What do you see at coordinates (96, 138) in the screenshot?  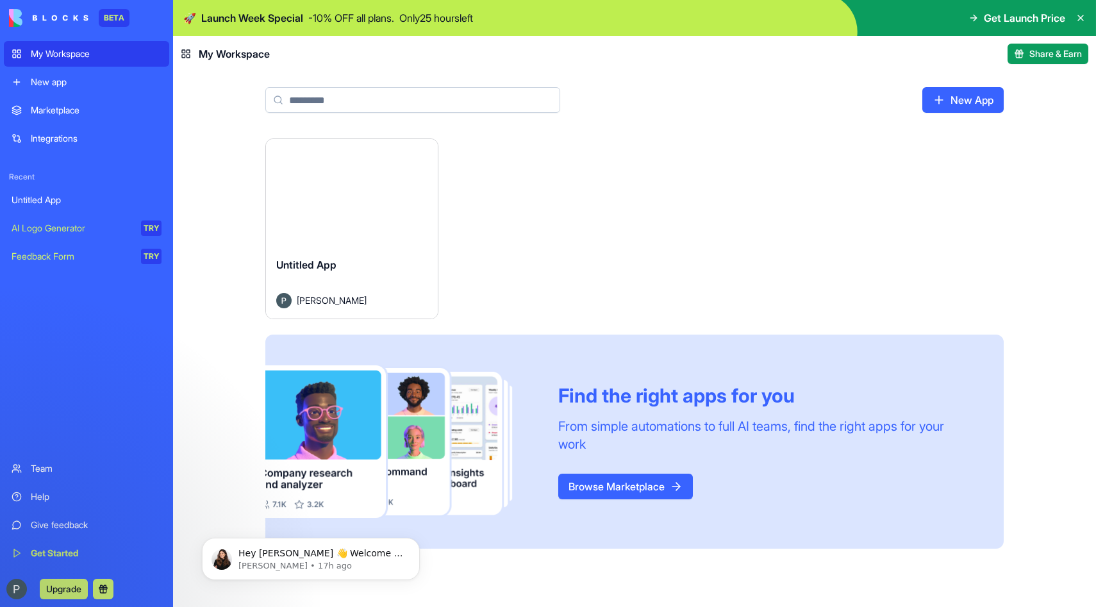 I see `div: Integrations` at bounding box center [96, 138].